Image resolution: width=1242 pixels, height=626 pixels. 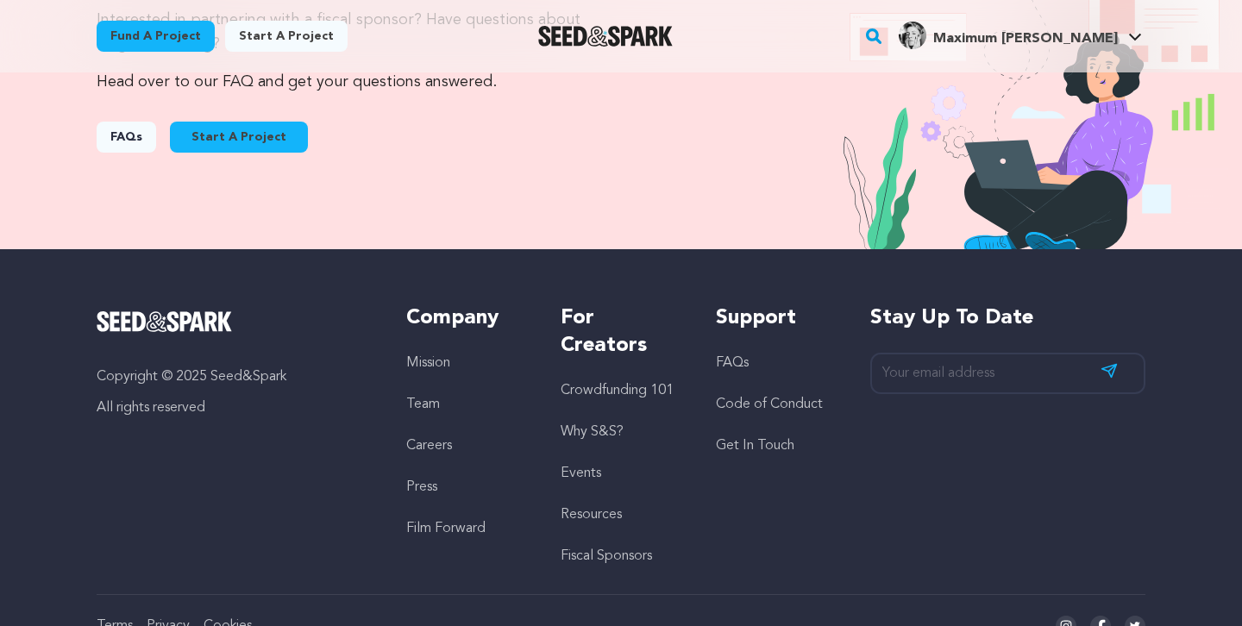 I want to click on a: Press, so click(x=422, y=487).